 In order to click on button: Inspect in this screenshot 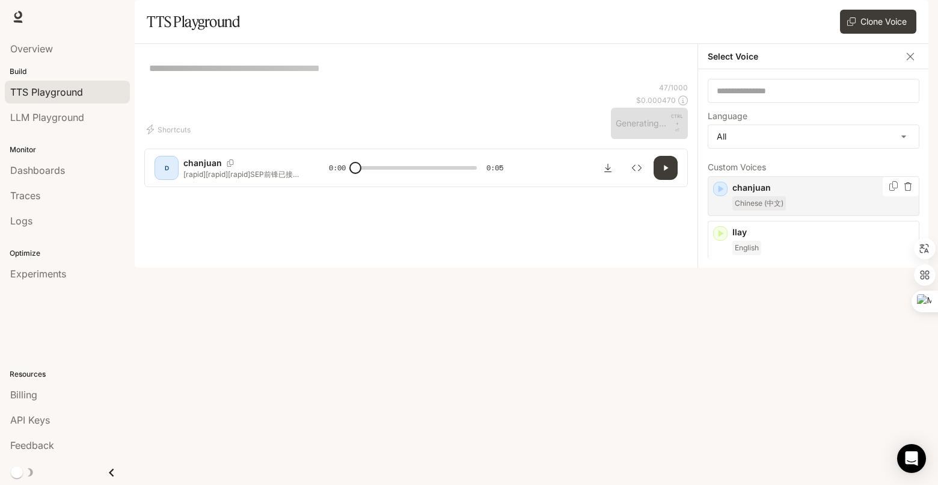, I will do `click(637, 168)`.